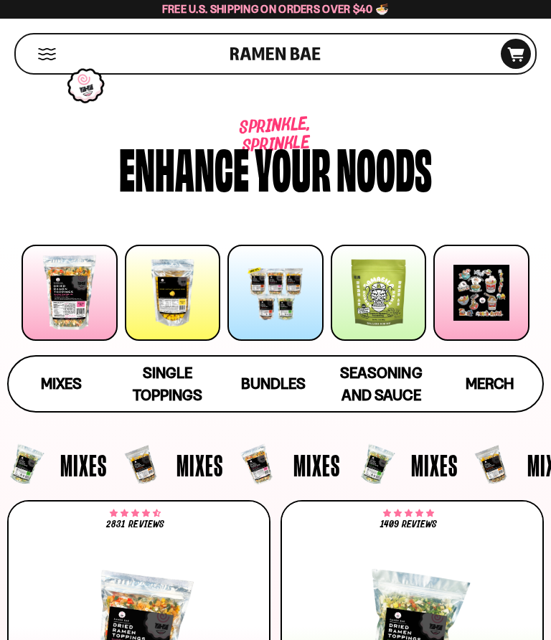 This screenshot has width=551, height=640. What do you see at coordinates (381, 384) in the screenshot?
I see `a: Seasoning and Sauce` at bounding box center [381, 384].